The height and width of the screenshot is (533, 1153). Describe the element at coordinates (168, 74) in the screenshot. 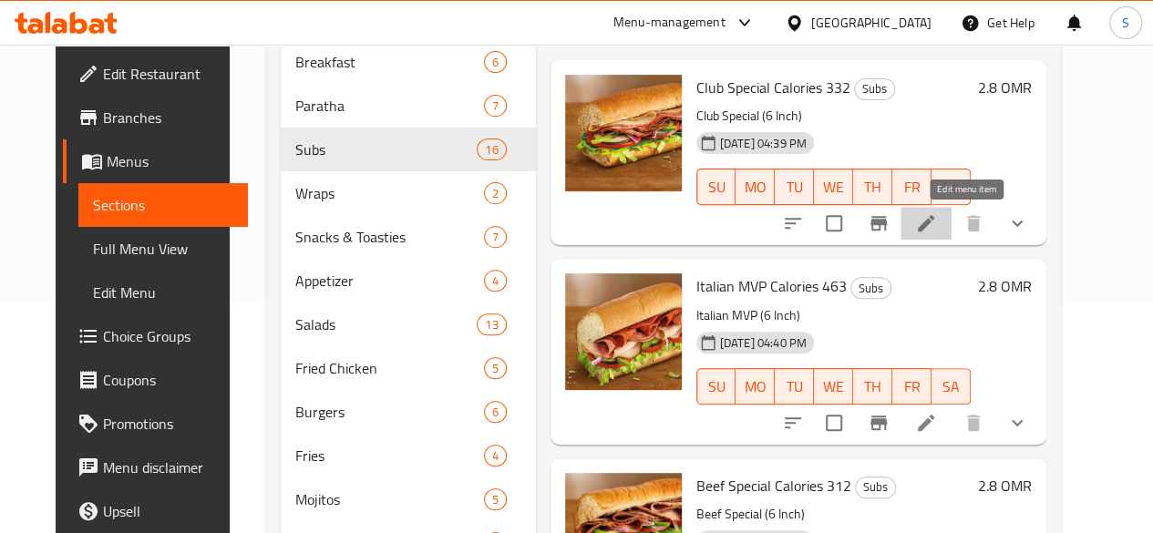

I see `span: Edit Restaurant` at that location.